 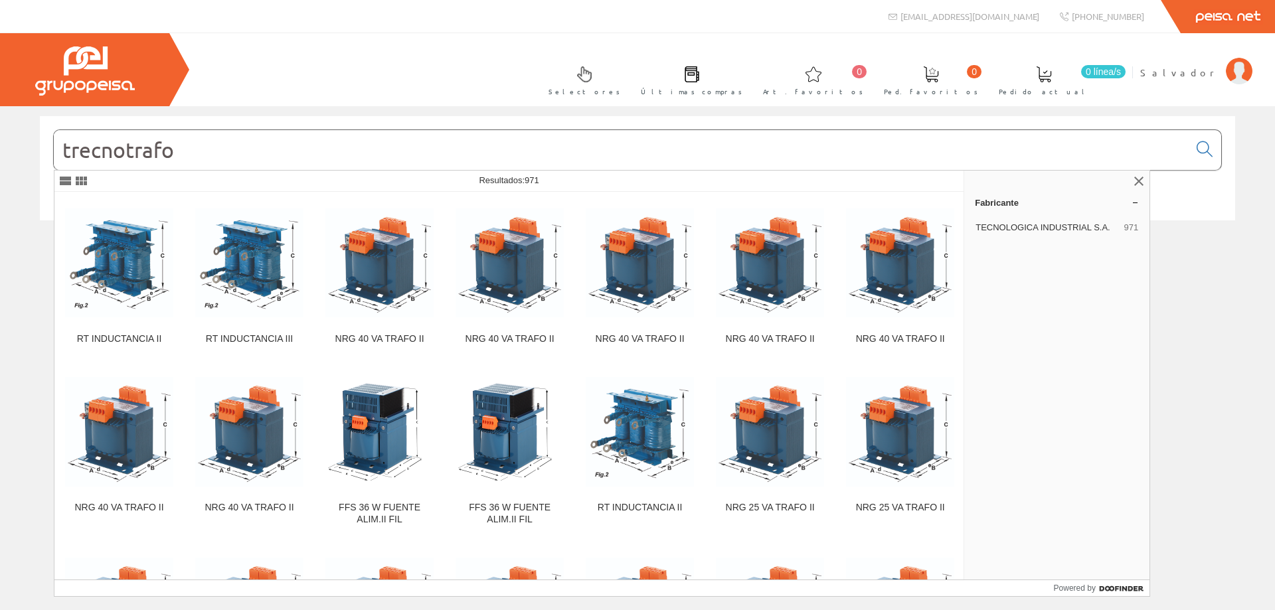 I want to click on a: Powered by, so click(x=1102, y=588).